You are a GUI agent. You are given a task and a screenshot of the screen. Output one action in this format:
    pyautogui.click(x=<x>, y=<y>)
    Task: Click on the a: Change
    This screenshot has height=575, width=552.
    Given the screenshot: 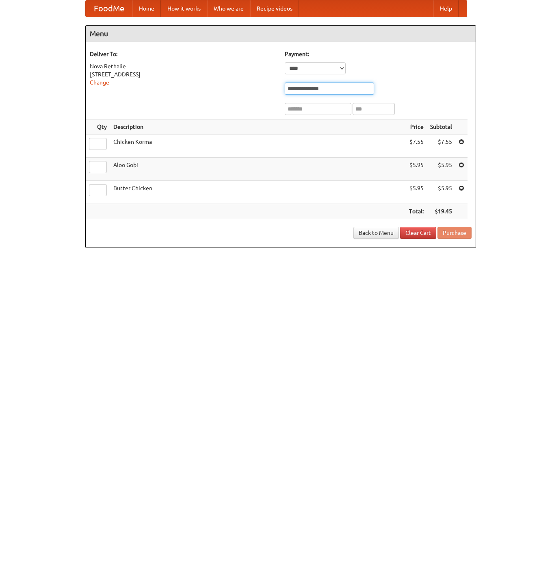 What is the action you would take?
    pyautogui.click(x=100, y=83)
    